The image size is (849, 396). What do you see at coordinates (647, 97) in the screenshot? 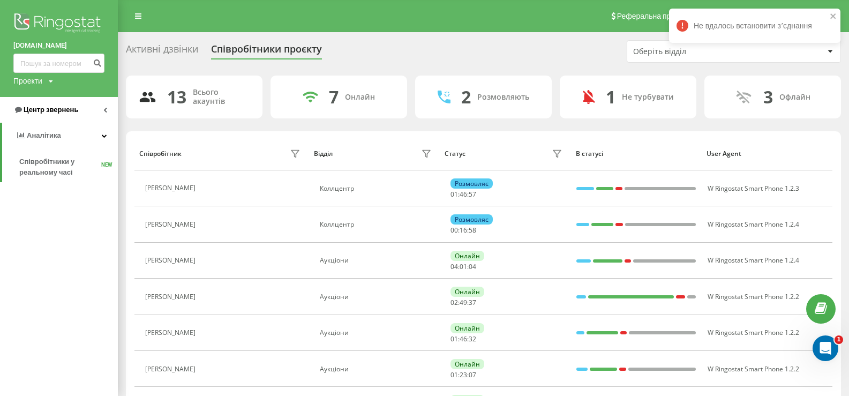
I see `div: Не турбувати` at bounding box center [647, 97].